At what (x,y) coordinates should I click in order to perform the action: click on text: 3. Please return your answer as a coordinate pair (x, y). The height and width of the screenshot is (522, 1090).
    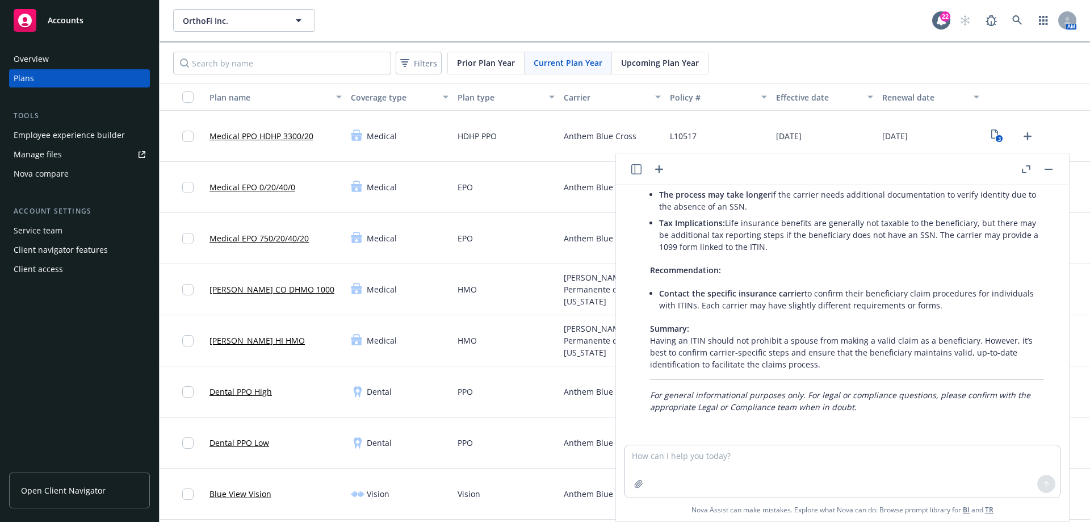
    Looking at the image, I should click on (999, 138).